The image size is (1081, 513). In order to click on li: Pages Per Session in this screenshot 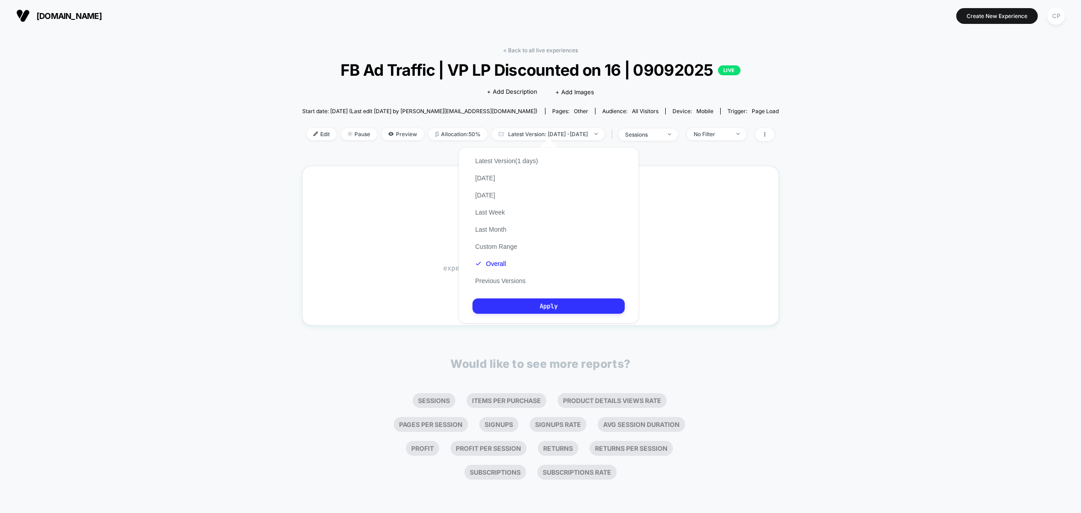, I will do `click(431, 424)`.